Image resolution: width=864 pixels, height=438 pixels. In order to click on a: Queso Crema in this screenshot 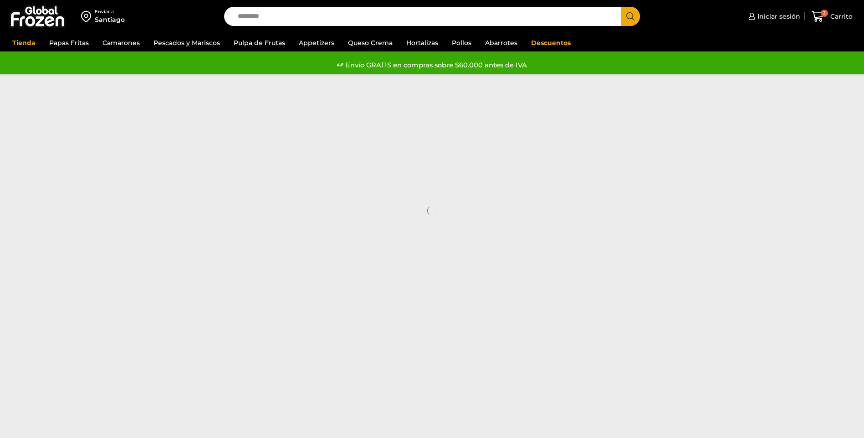, I will do `click(370, 43)`.